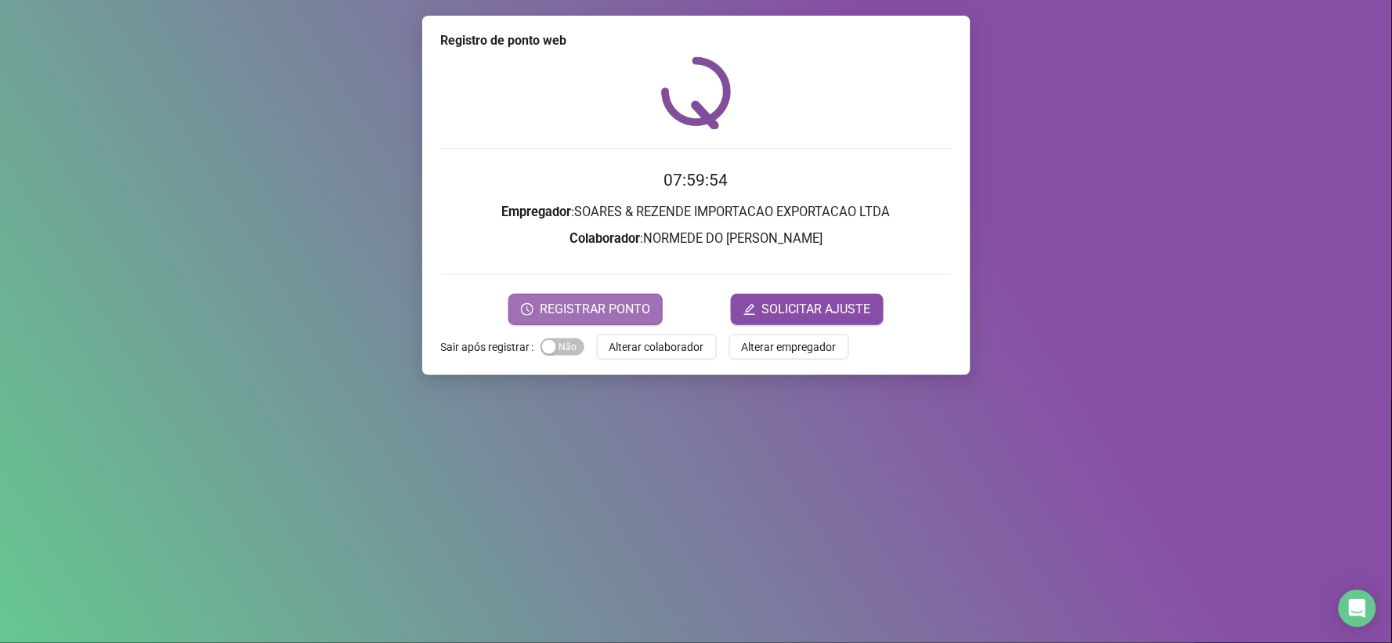 This screenshot has height=643, width=1392. Describe the element at coordinates (1358, 609) in the screenshot. I see `div: Open Intercom Messenger` at that location.